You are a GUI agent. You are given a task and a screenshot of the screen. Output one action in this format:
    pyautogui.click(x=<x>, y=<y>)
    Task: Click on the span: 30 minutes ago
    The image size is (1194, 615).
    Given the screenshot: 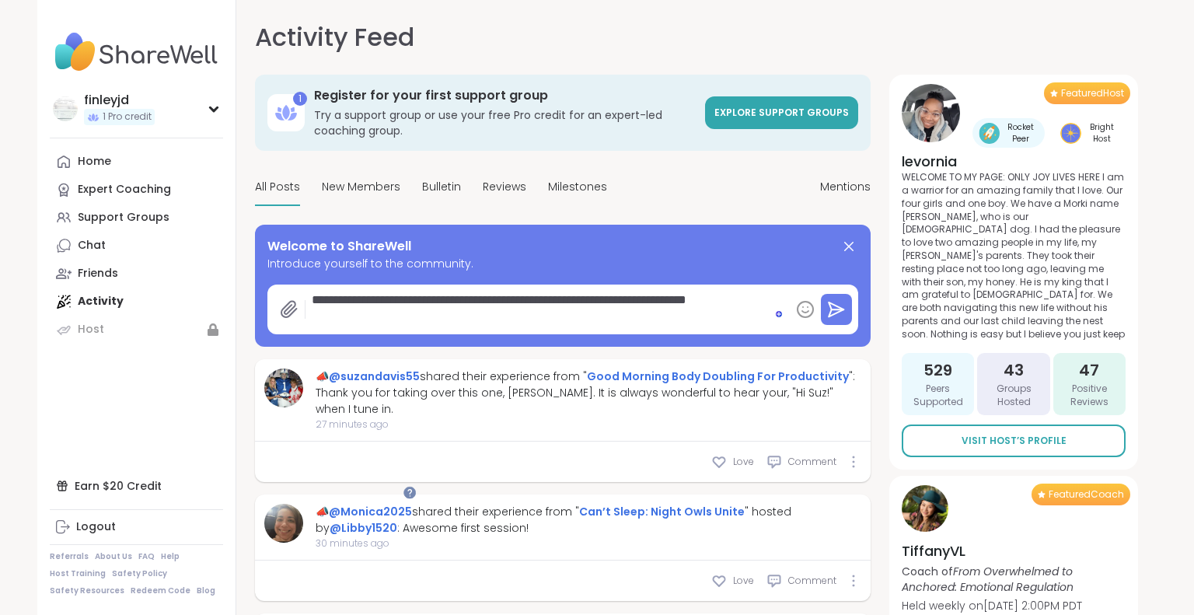 What is the action you would take?
    pyautogui.click(x=589, y=543)
    